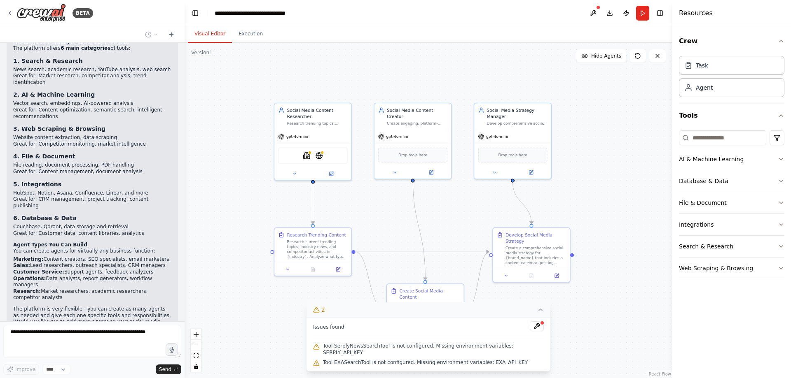 The height and width of the screenshot is (378, 791). I want to click on div: BETA, so click(83, 13).